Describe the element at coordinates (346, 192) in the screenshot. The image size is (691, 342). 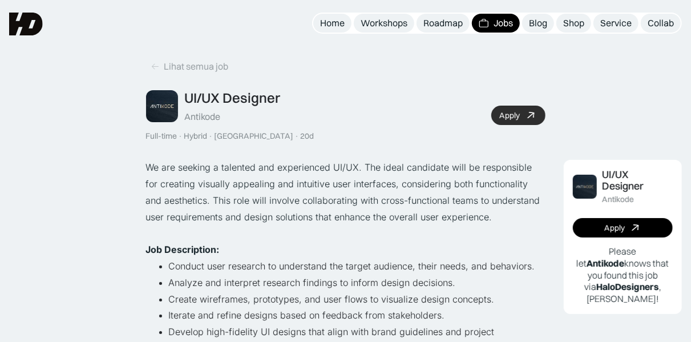
I see `p: We are seeking a talented and experienced UI/UX. The ideal candidate will be responsible for crea...` at that location.